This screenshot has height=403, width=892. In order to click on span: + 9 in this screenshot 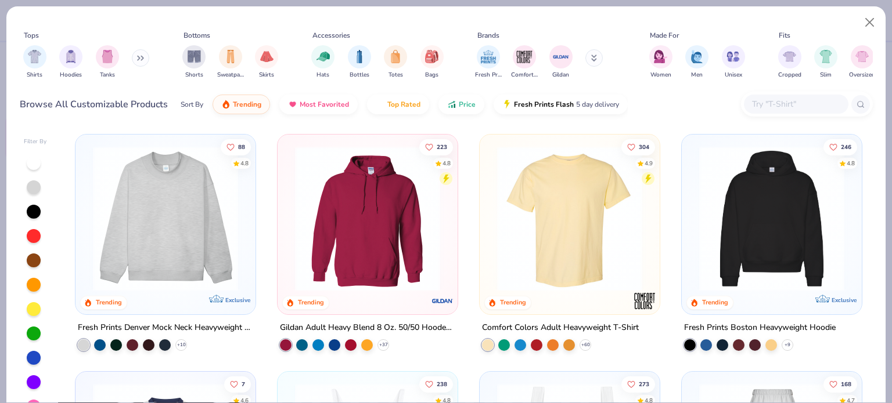, I will do `click(787, 345)`.